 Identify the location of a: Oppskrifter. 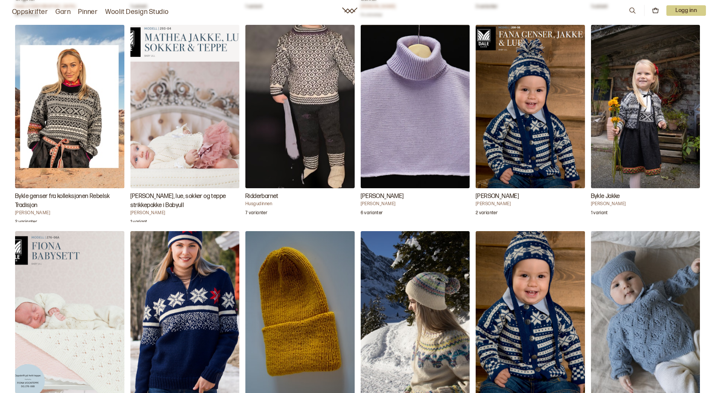
(30, 12).